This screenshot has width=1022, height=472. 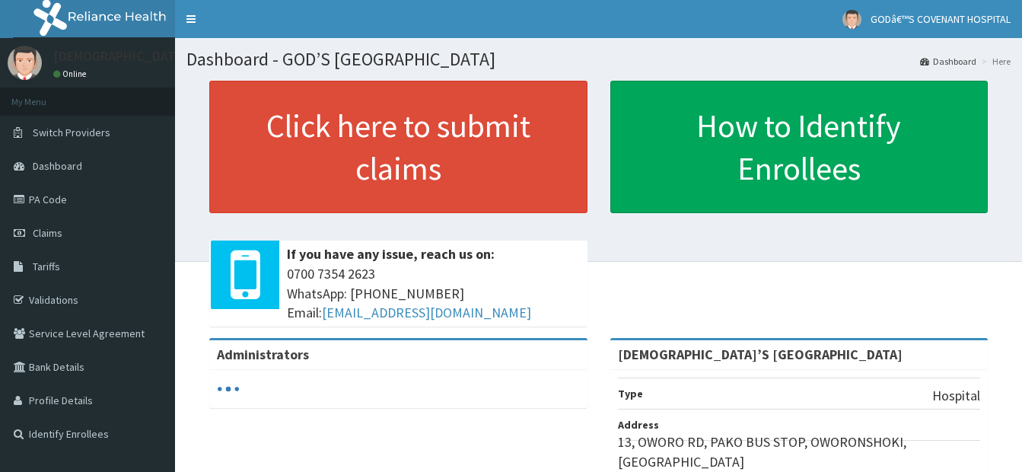 I want to click on p: Hospital, so click(x=956, y=396).